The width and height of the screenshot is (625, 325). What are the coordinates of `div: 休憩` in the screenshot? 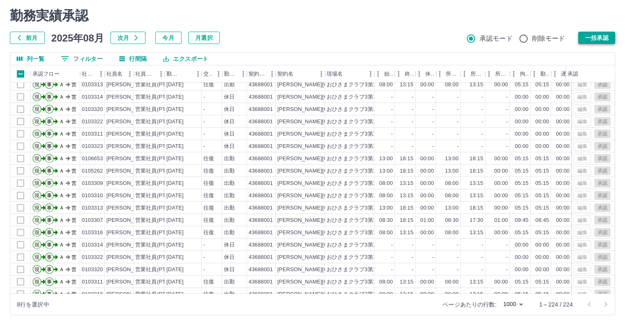 It's located at (429, 74).